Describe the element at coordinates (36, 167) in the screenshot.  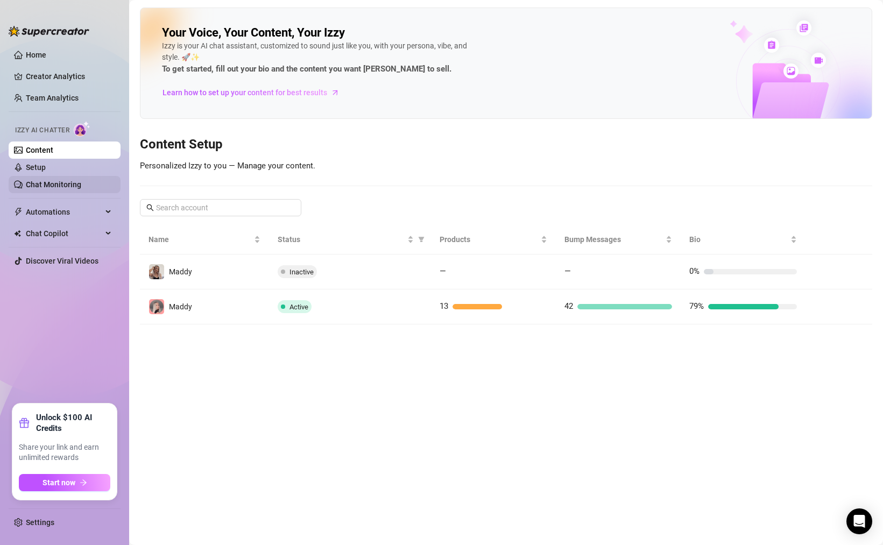
I see `a: Setup` at that location.